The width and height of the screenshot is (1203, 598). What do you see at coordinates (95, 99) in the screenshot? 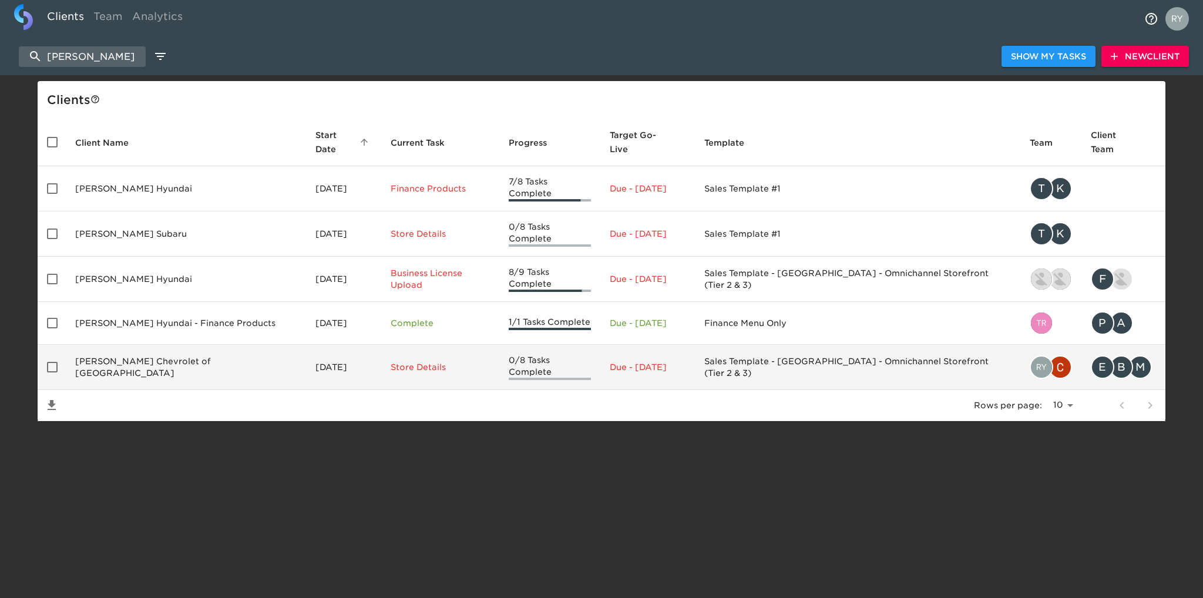
I see `svg: This is a list of all of your clients and clients shared with you` at bounding box center [95, 99].